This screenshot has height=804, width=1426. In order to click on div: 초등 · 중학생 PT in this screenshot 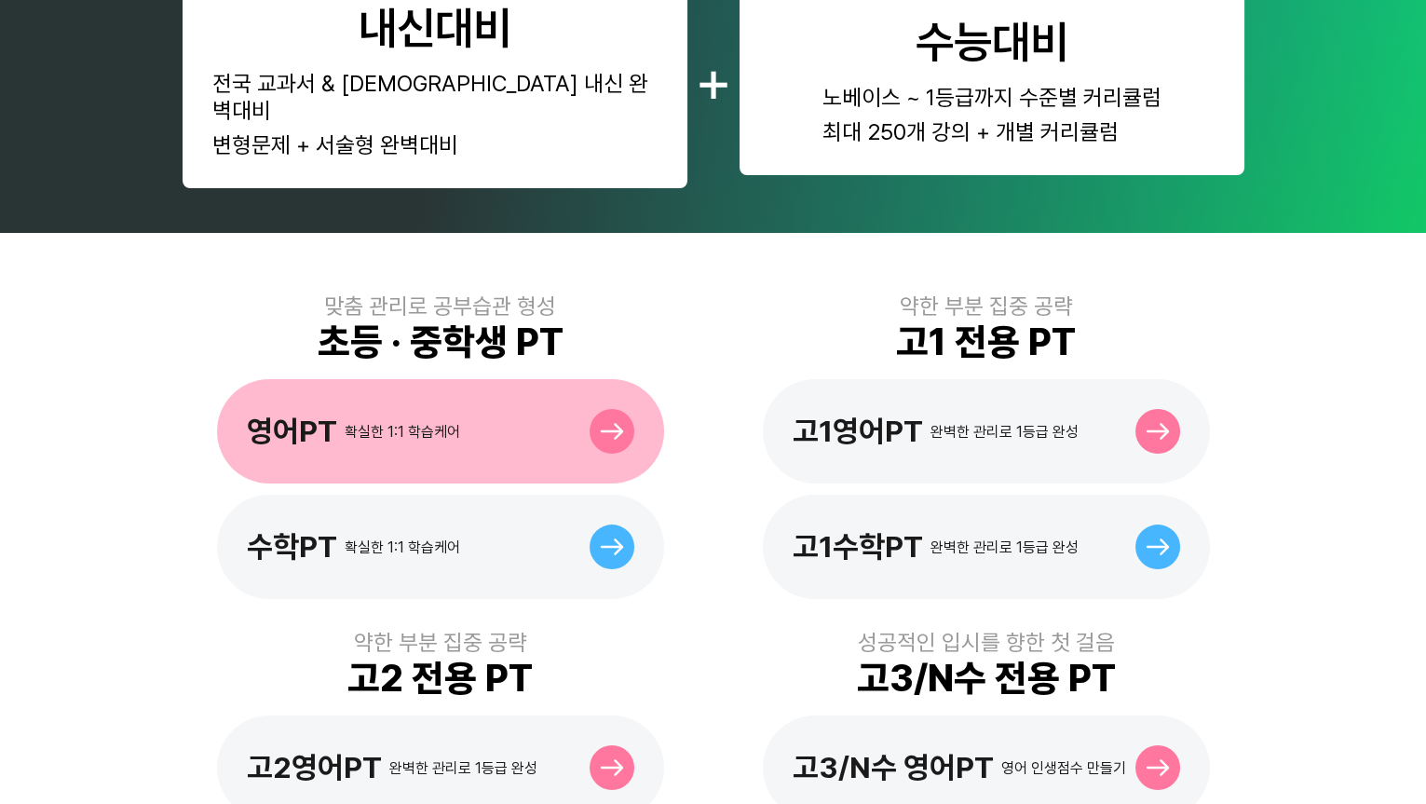, I will do `click(441, 342)`.